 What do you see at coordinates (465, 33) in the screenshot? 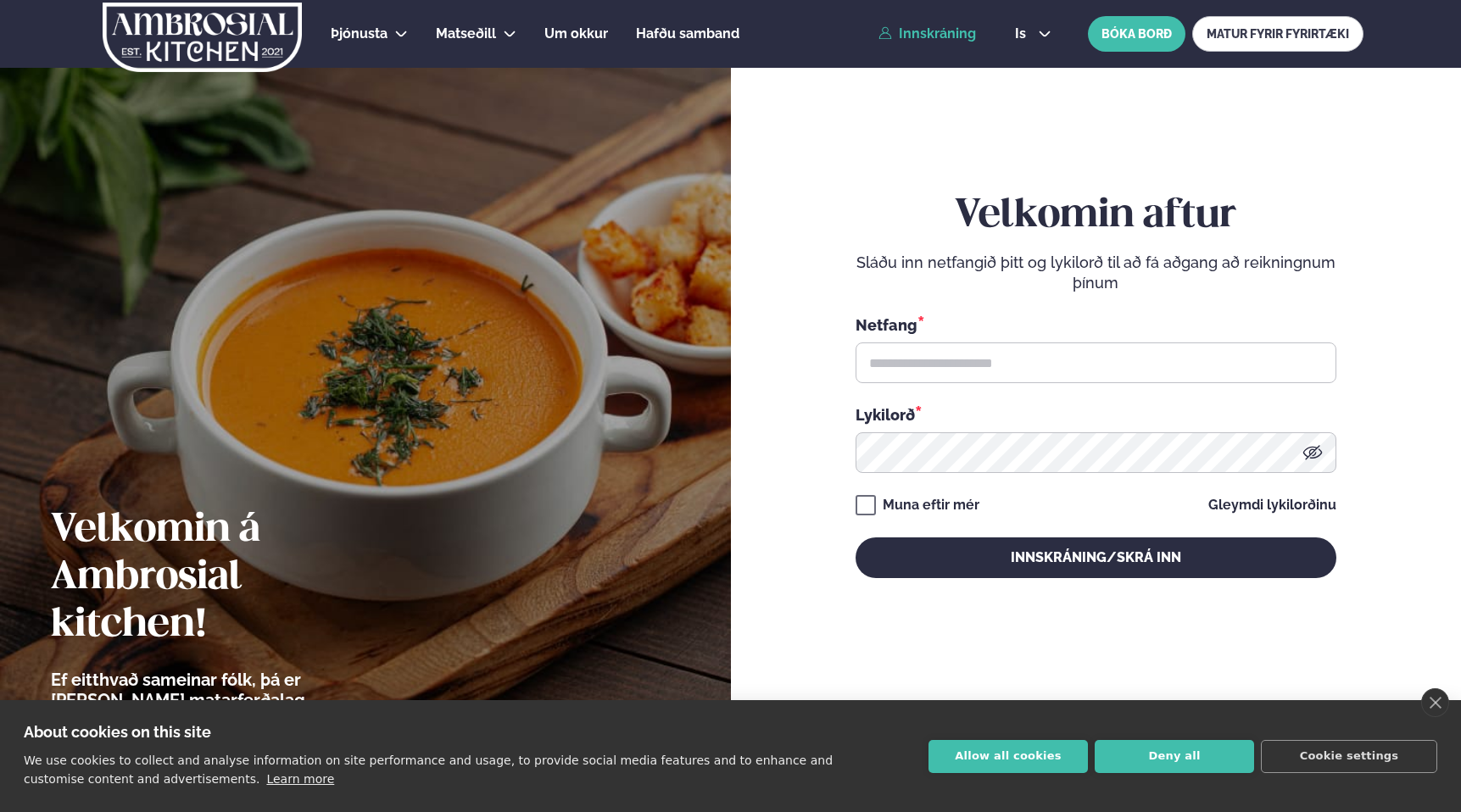
I see `span: Matseðill` at bounding box center [465, 33].